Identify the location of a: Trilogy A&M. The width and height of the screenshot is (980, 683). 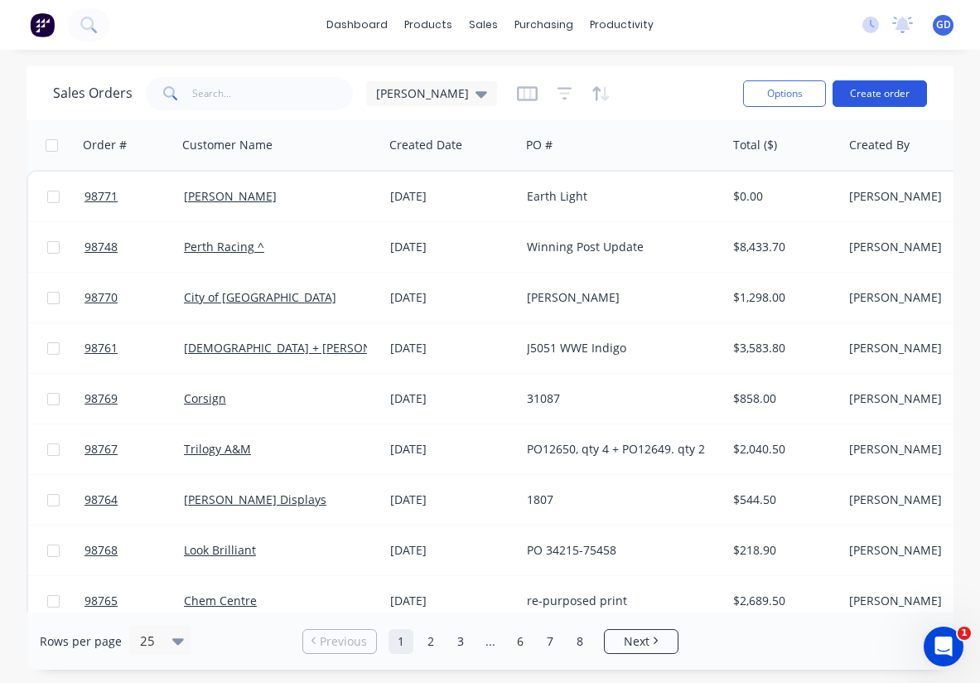
(217, 448).